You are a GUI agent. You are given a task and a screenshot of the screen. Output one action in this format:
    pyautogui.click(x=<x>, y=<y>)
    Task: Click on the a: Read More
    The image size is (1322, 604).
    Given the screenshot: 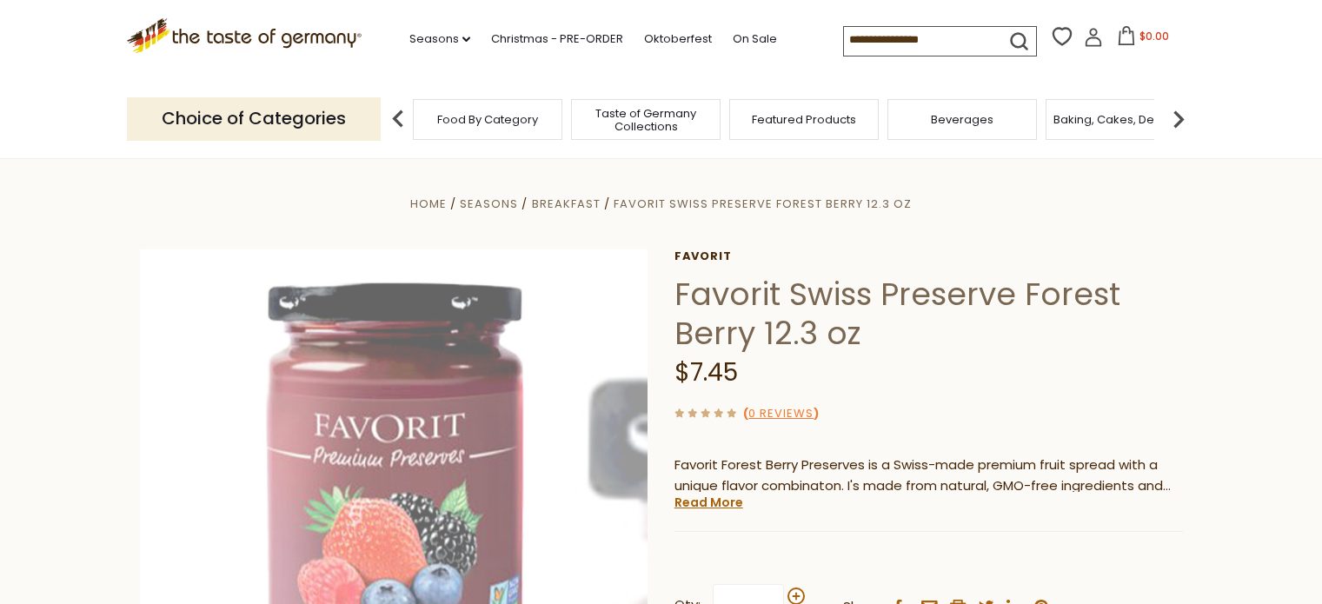 What is the action you would take?
    pyautogui.click(x=708, y=502)
    